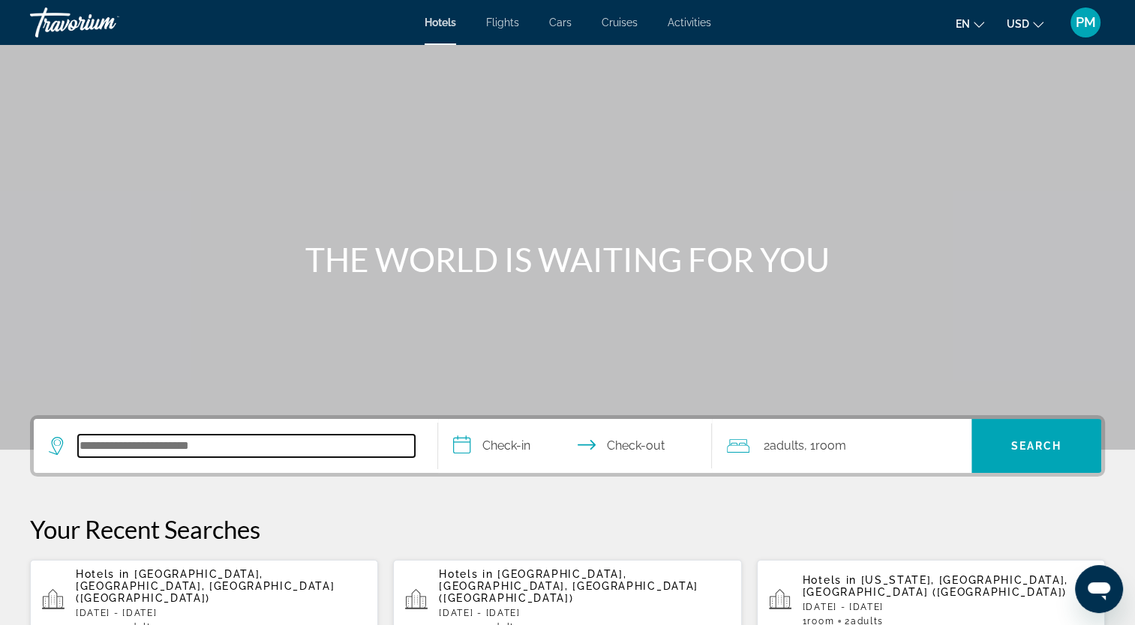  What do you see at coordinates (1085, 22) in the screenshot?
I see `button: User Menu` at bounding box center [1085, 22].